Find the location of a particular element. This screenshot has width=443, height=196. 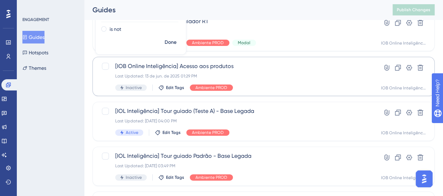

button: Publish Changes is located at coordinates (414, 10).